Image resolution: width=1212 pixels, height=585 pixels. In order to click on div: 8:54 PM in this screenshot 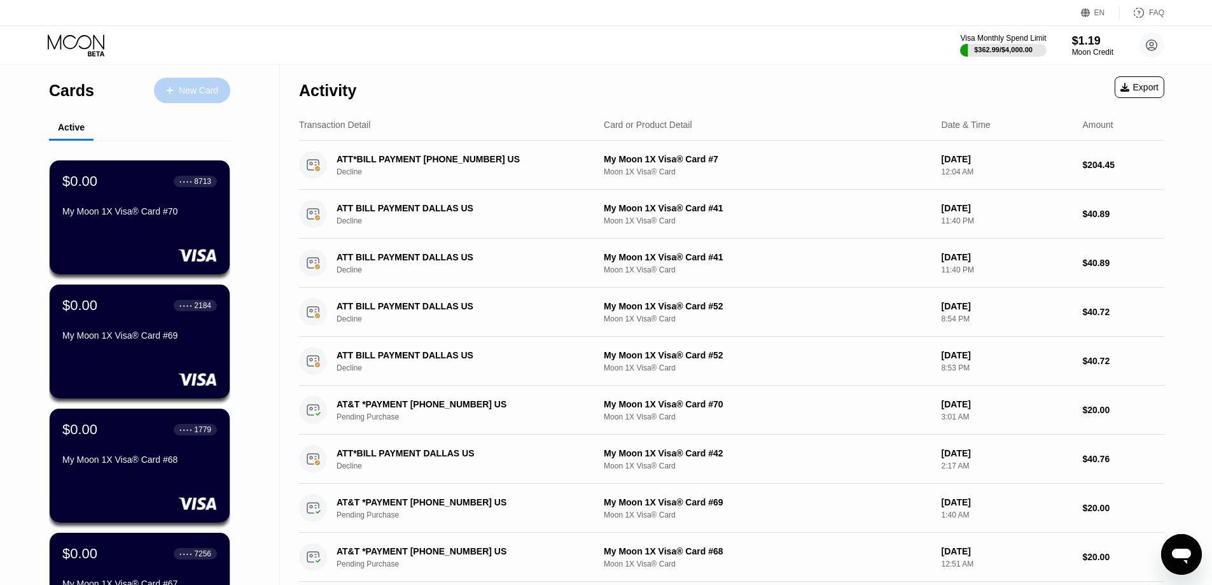, I will do `click(1007, 319)`.